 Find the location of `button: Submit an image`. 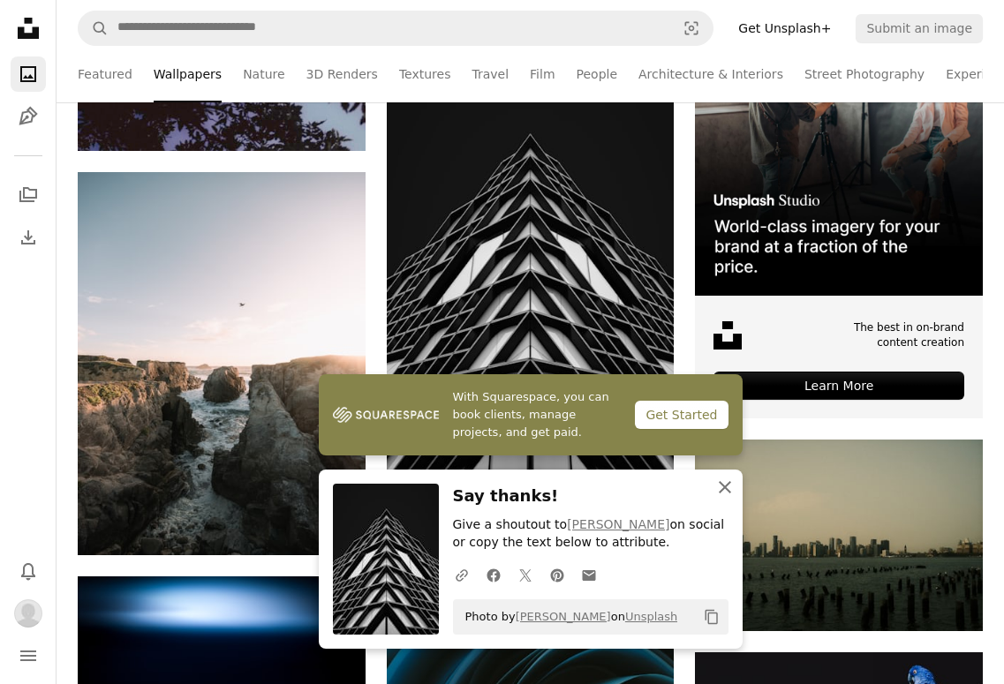

button: Submit an image is located at coordinates (919, 28).